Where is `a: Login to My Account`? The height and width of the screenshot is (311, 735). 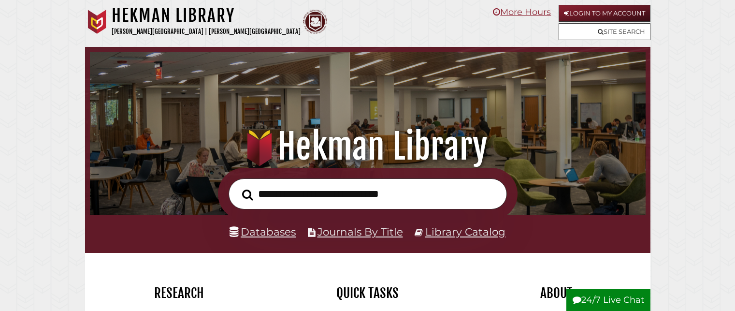
a: Login to My Account is located at coordinates (604, 13).